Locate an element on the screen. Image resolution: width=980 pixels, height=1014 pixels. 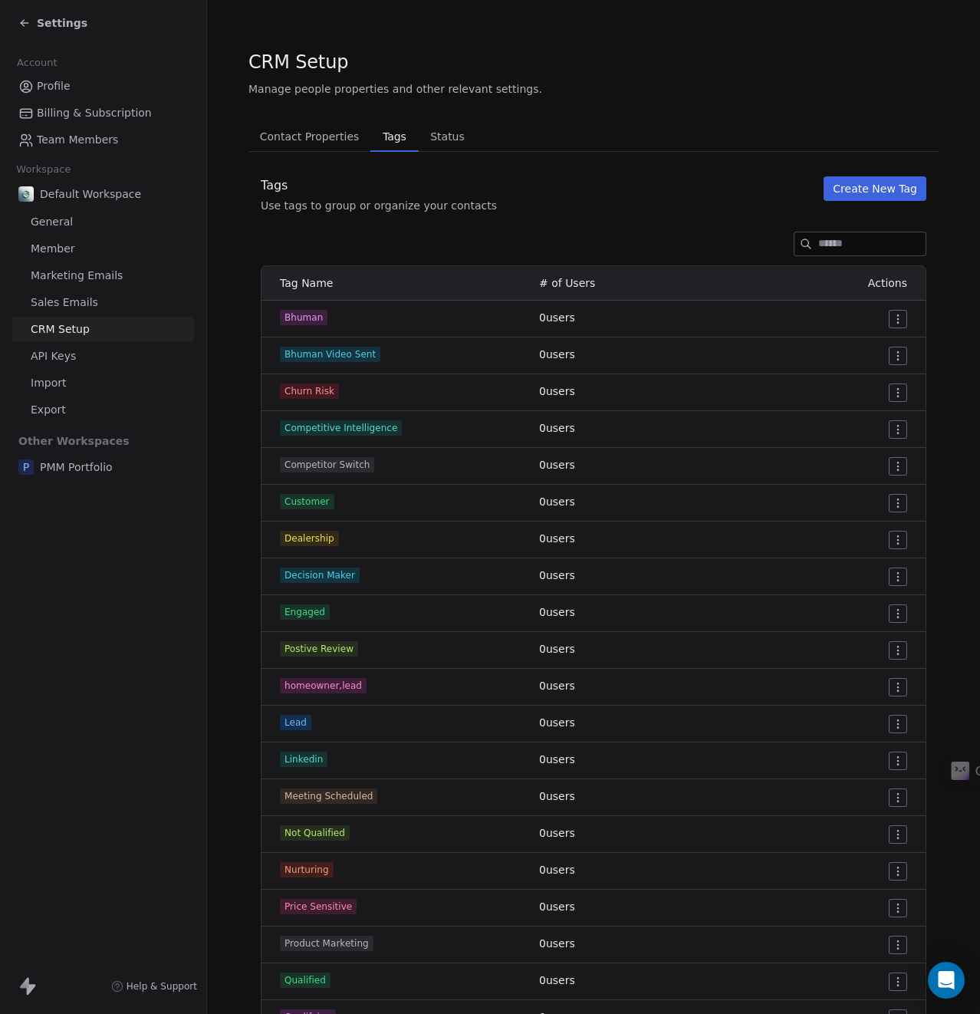
a: API Keys is located at coordinates (103, 356).